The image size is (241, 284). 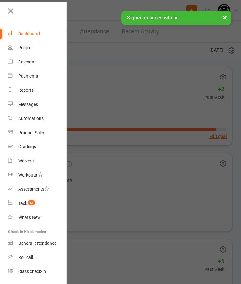 I want to click on span: Signed in successfully., so click(x=153, y=18).